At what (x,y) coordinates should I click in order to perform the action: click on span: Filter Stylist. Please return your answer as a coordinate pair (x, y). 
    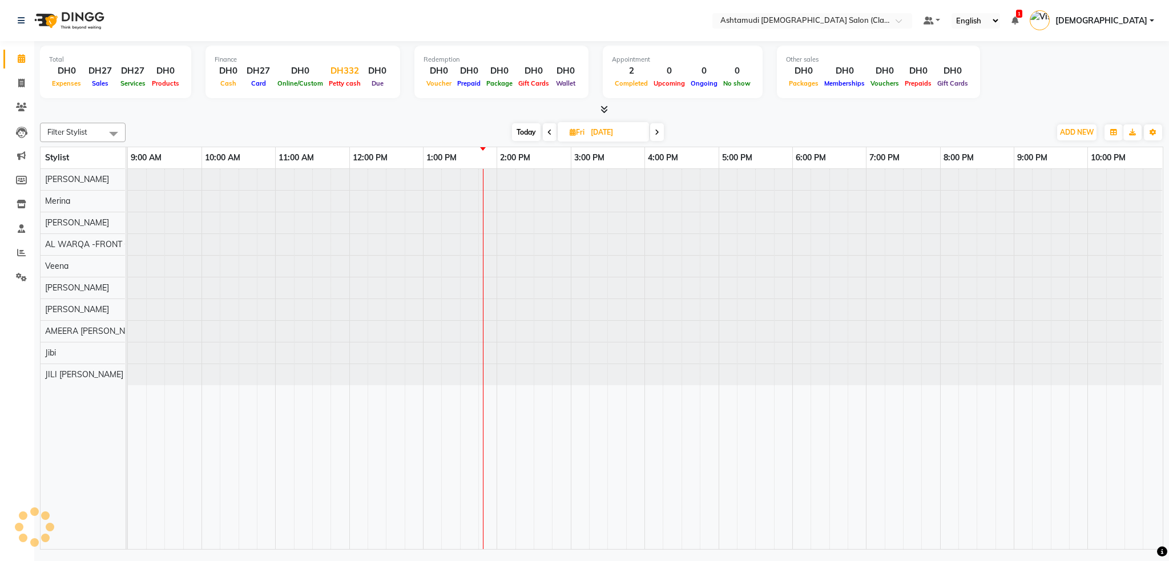
    Looking at the image, I should click on (67, 132).